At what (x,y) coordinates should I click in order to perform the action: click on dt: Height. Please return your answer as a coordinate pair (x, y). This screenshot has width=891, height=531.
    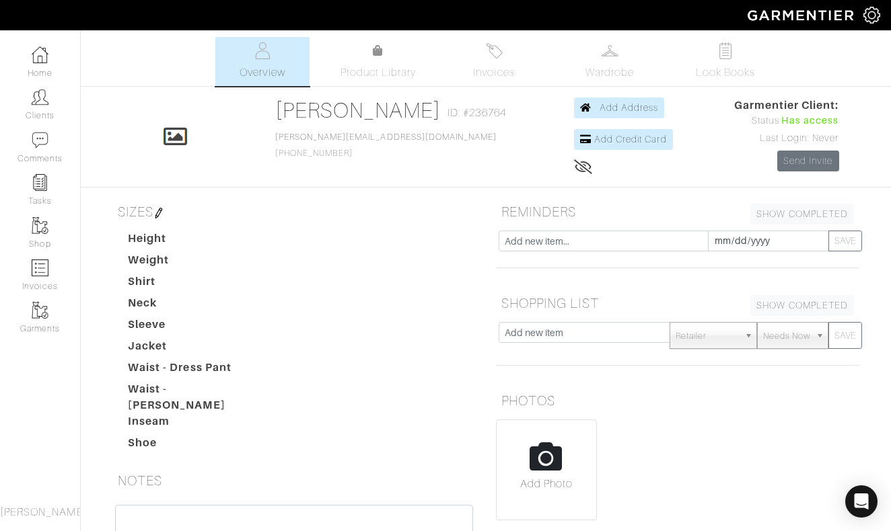
    Looking at the image, I should click on (194, 241).